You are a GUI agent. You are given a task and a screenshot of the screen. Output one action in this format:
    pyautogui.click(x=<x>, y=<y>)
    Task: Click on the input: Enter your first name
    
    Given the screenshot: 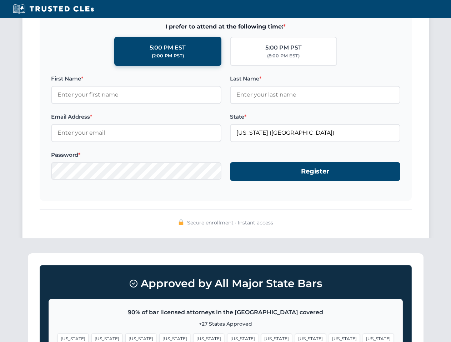 What is the action you would take?
    pyautogui.click(x=136, y=95)
    